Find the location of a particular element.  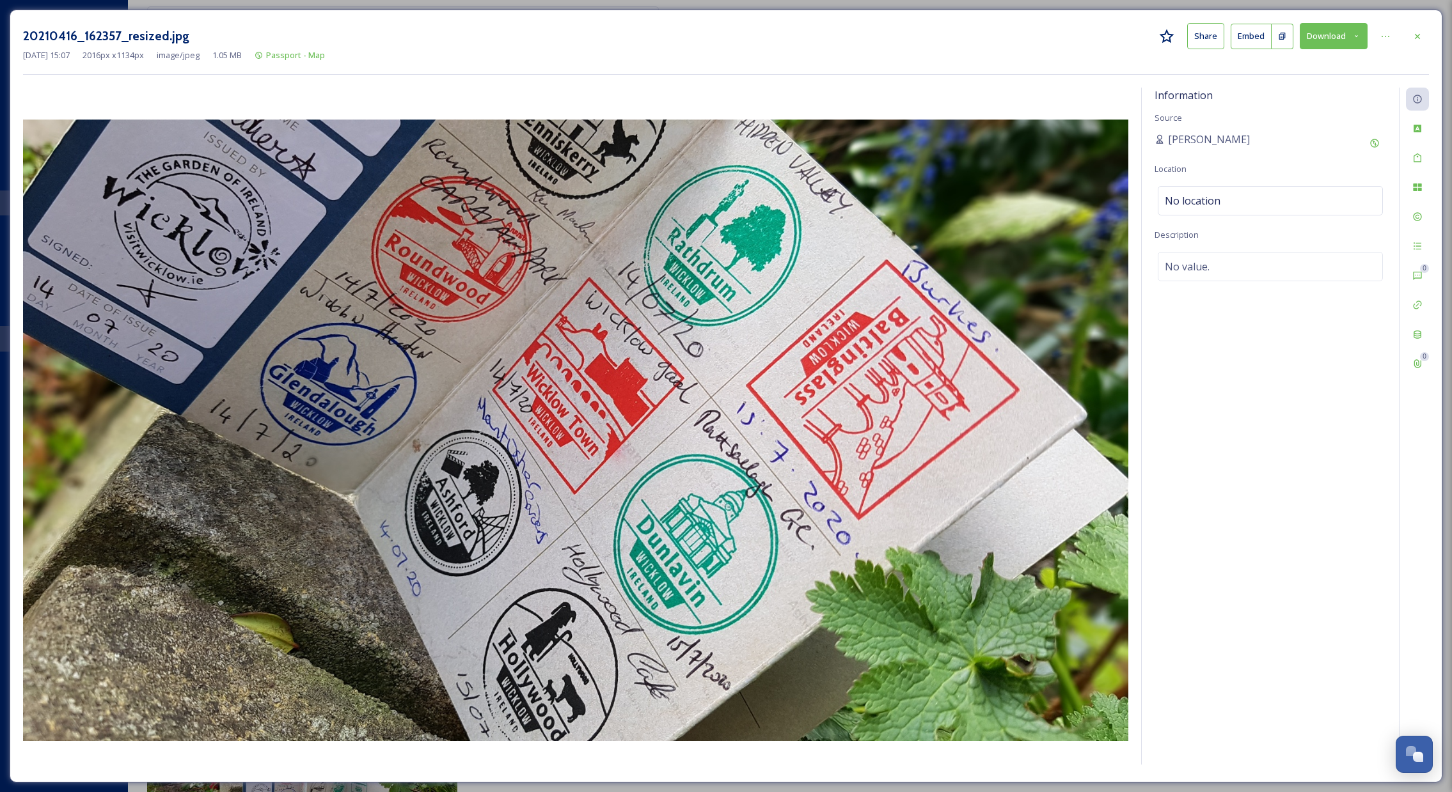

button: Open Chat is located at coordinates (1414, 755).